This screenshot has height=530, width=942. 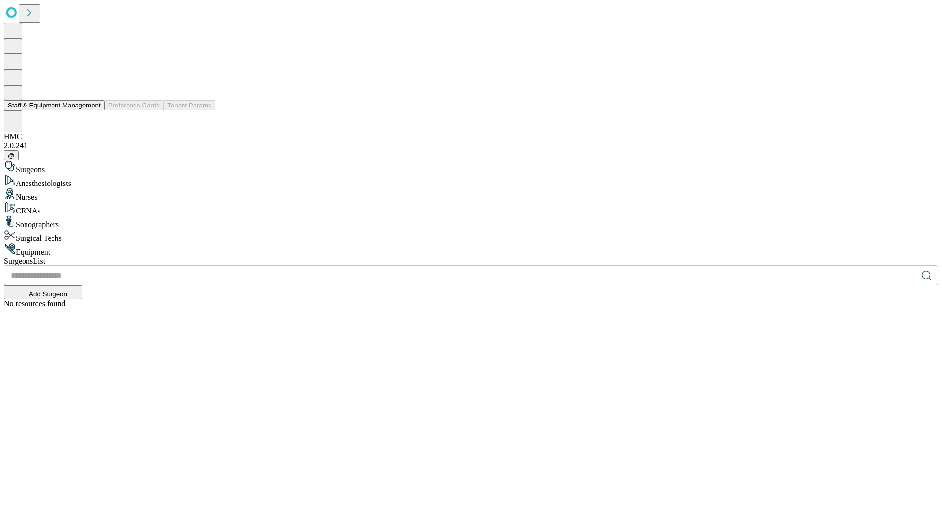 I want to click on span: Add Surgeon, so click(x=48, y=294).